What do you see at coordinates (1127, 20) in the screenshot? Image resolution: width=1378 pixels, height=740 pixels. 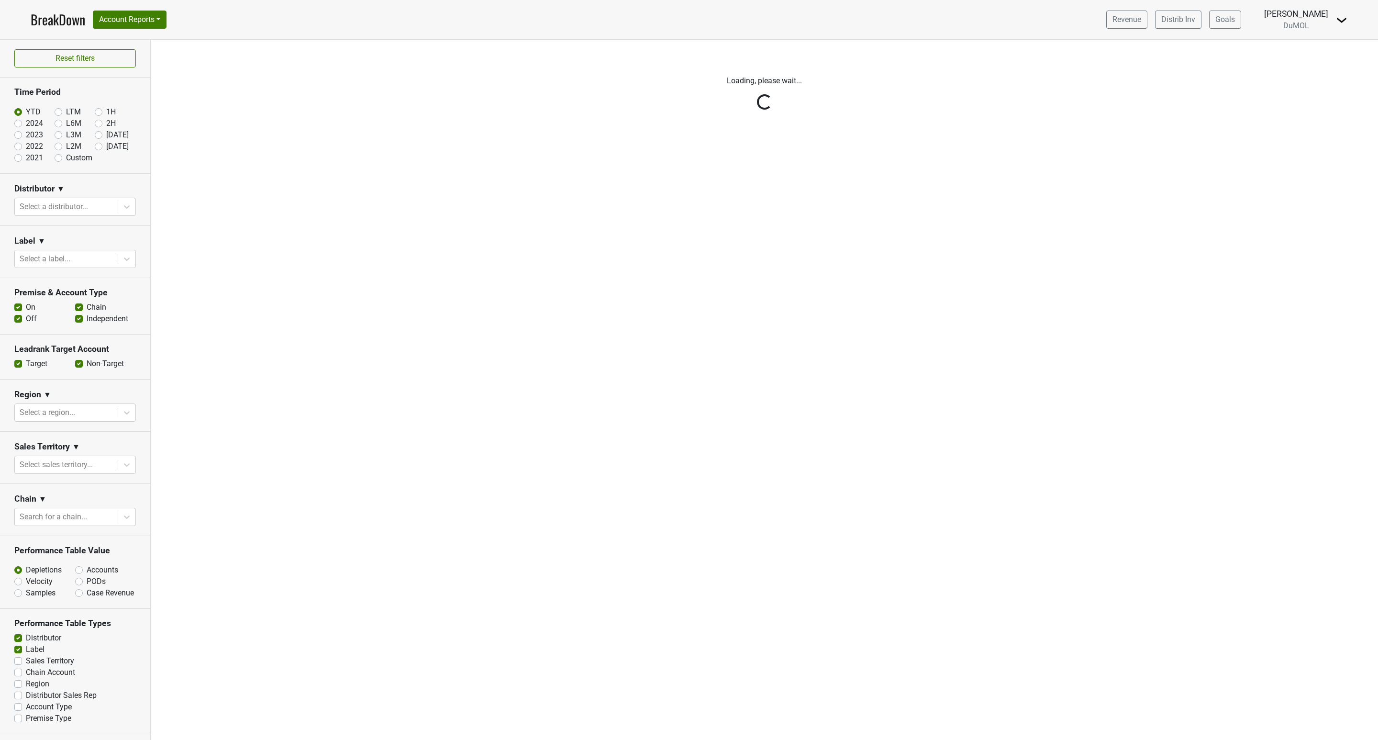 I see `a: Revenue` at bounding box center [1127, 20].